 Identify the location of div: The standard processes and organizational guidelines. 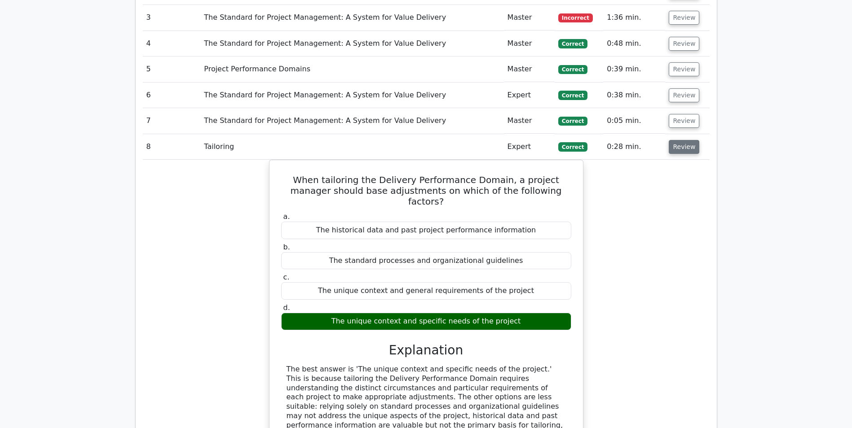
(426, 261).